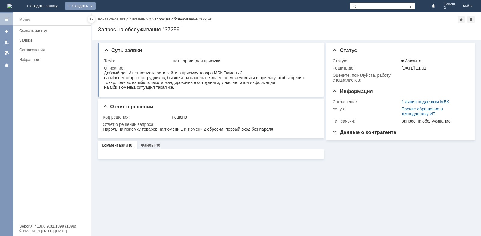 This screenshot has width=481, height=236. What do you see at coordinates (123, 50) in the screenshot?
I see `span: Суть заявки` at bounding box center [123, 50].